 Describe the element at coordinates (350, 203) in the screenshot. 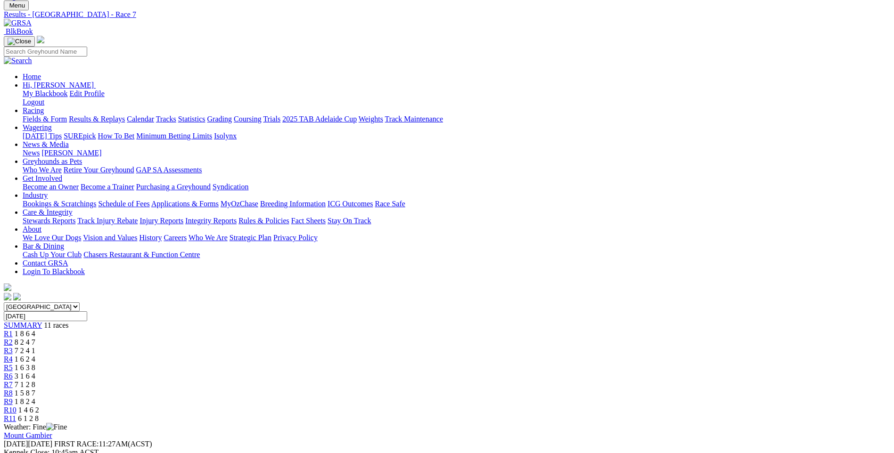

I see `a: ICG Outcomes` at that location.